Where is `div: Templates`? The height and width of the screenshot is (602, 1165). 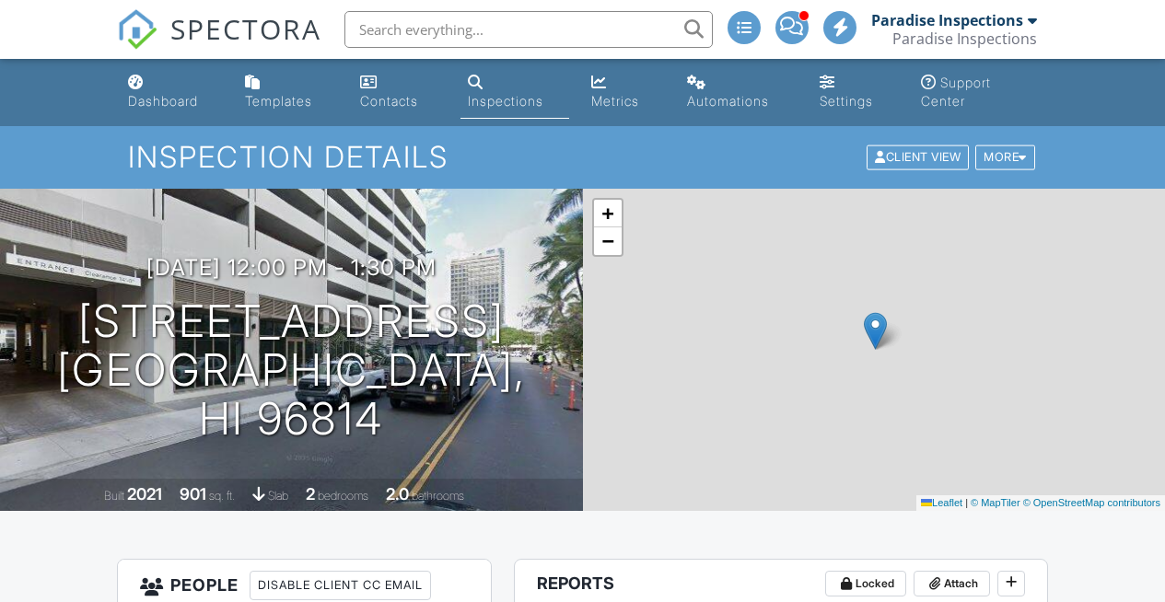
div: Templates is located at coordinates (278, 100).